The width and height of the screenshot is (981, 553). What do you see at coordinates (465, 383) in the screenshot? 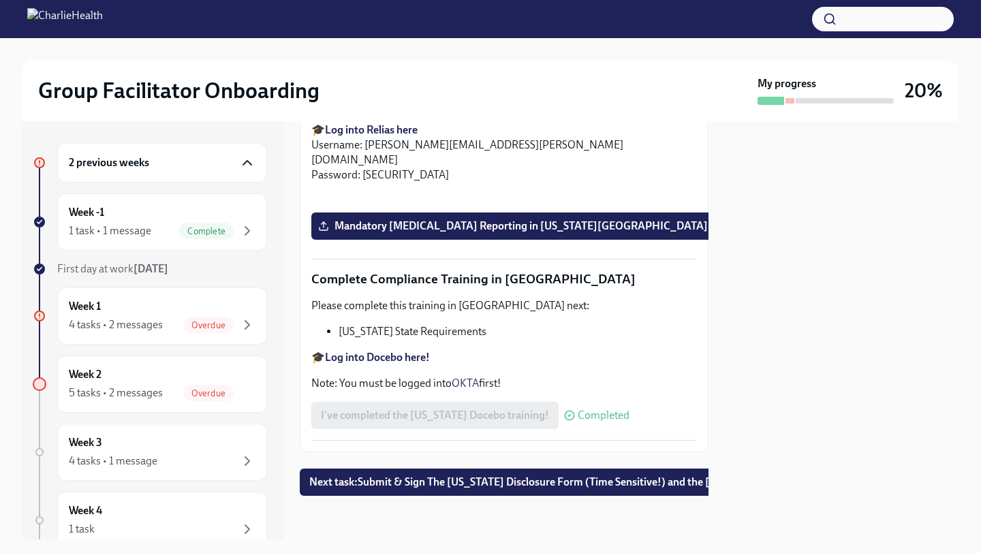
I see `a: OKTA` at bounding box center [465, 383].